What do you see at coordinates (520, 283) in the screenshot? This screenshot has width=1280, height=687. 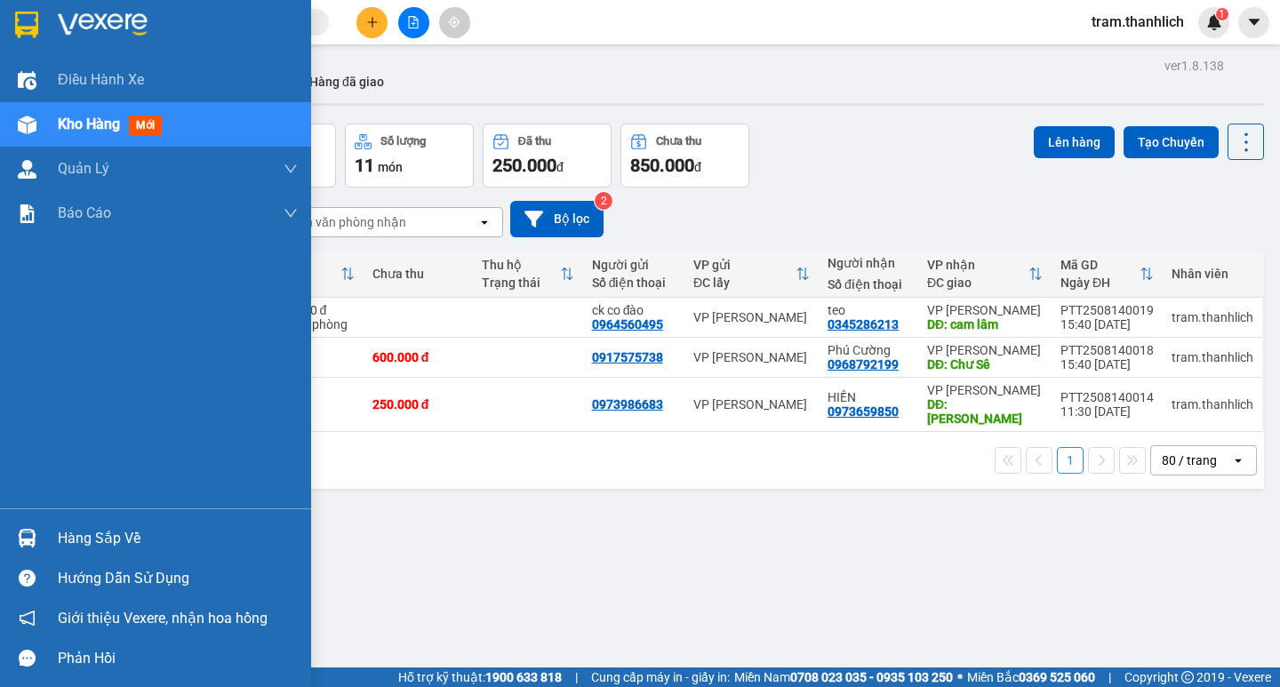 I see `div: Trạng thái` at bounding box center [520, 283].